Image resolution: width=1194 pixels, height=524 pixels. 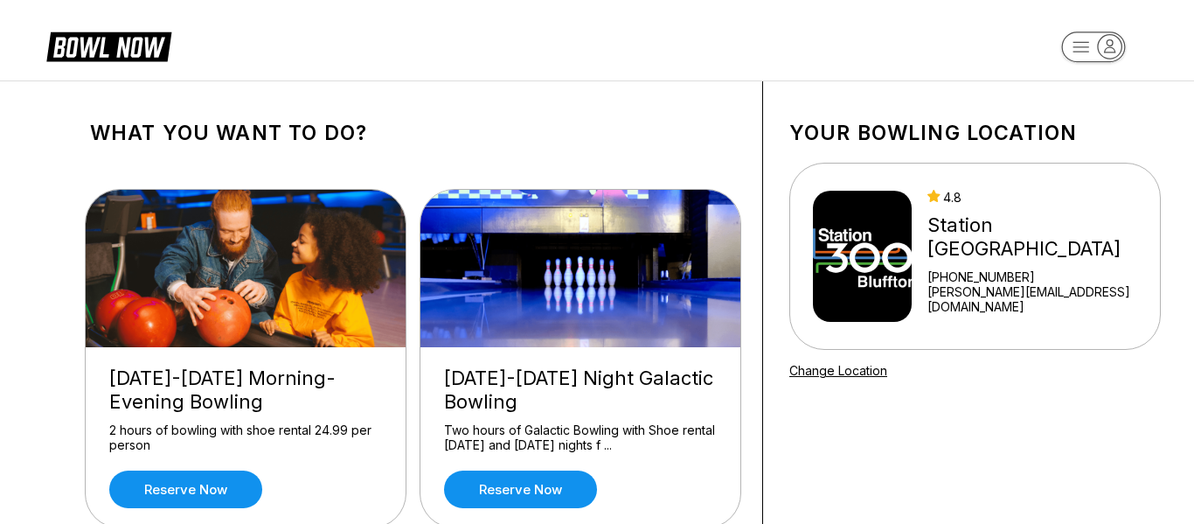 What do you see at coordinates (838, 370) in the screenshot?
I see `a: Change Location` at bounding box center [838, 370].